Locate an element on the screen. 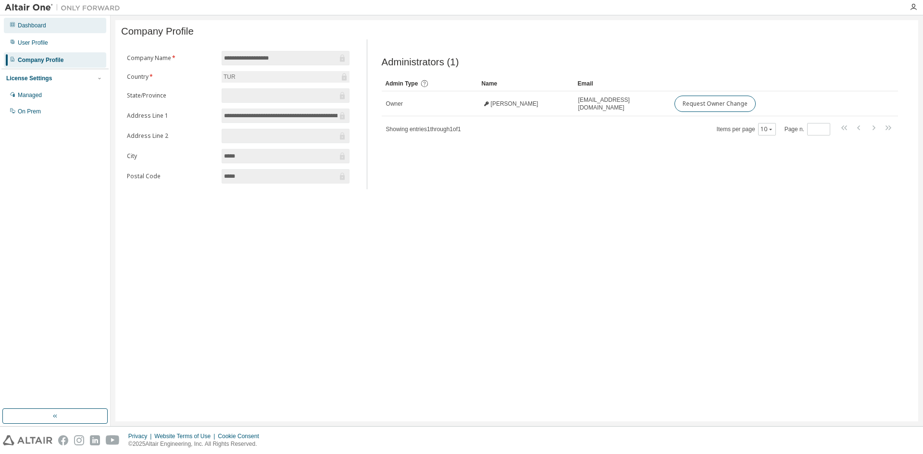 The width and height of the screenshot is (923, 454). label: Postal Code is located at coordinates (171, 176).